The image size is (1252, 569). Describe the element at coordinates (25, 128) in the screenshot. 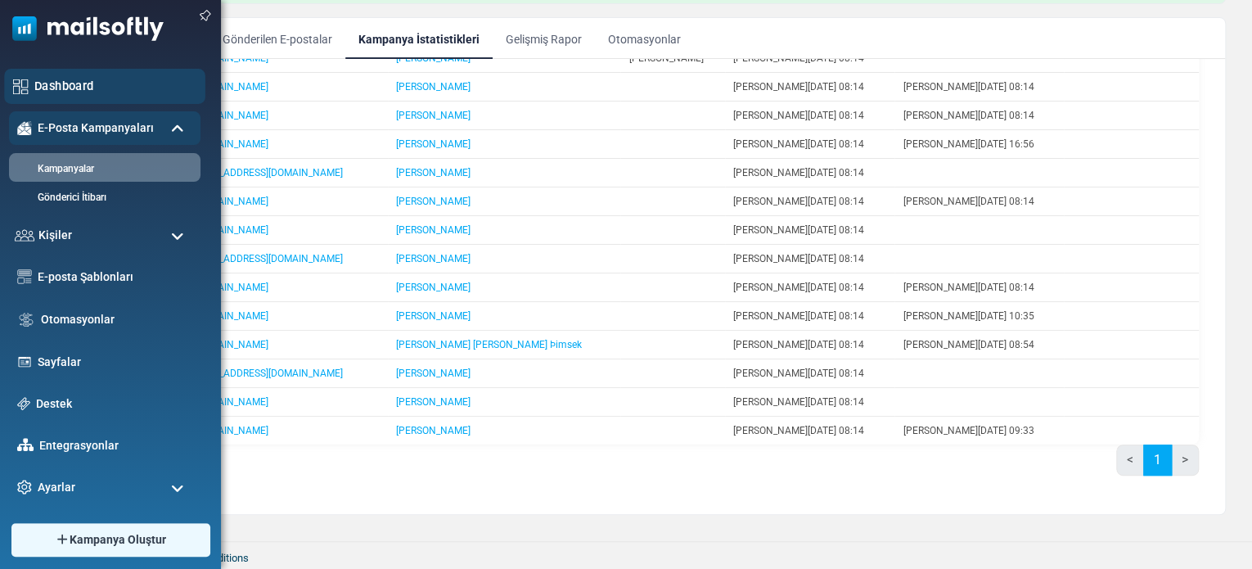

I see `img: campaigns-icon-active.png` at that location.